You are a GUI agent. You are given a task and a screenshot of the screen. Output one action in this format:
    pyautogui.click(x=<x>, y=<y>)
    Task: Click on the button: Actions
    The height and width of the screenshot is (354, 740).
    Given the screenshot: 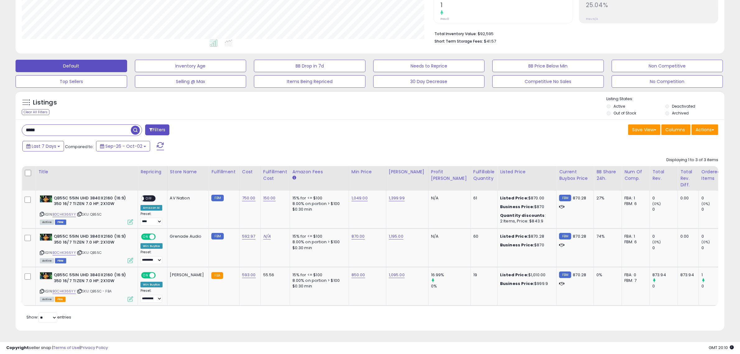 What is the action you would take?
    pyautogui.click(x=705, y=130)
    